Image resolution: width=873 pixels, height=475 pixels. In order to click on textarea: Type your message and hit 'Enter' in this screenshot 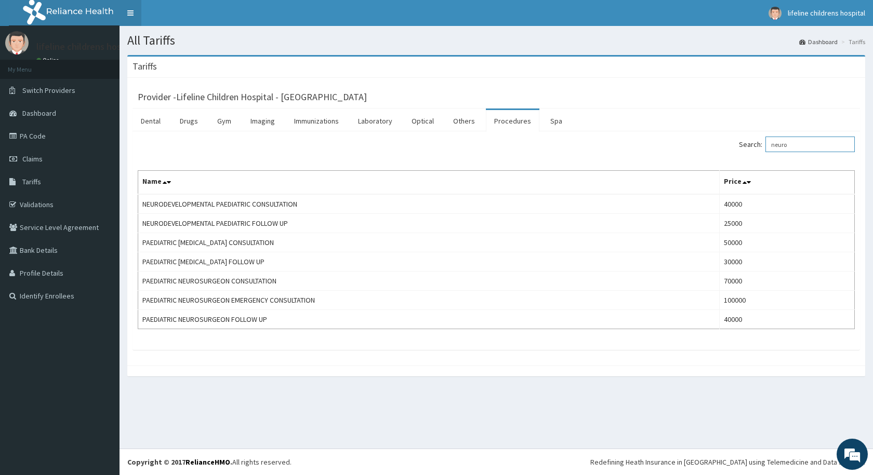, I will do `click(101, 302)`.